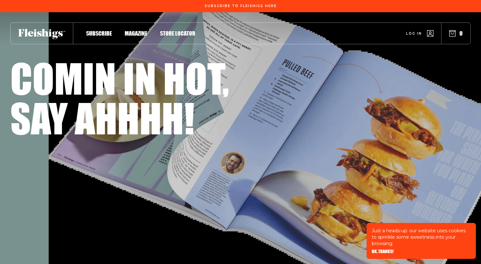  Describe the element at coordinates (178, 33) in the screenshot. I see `span: Store locator` at that location.